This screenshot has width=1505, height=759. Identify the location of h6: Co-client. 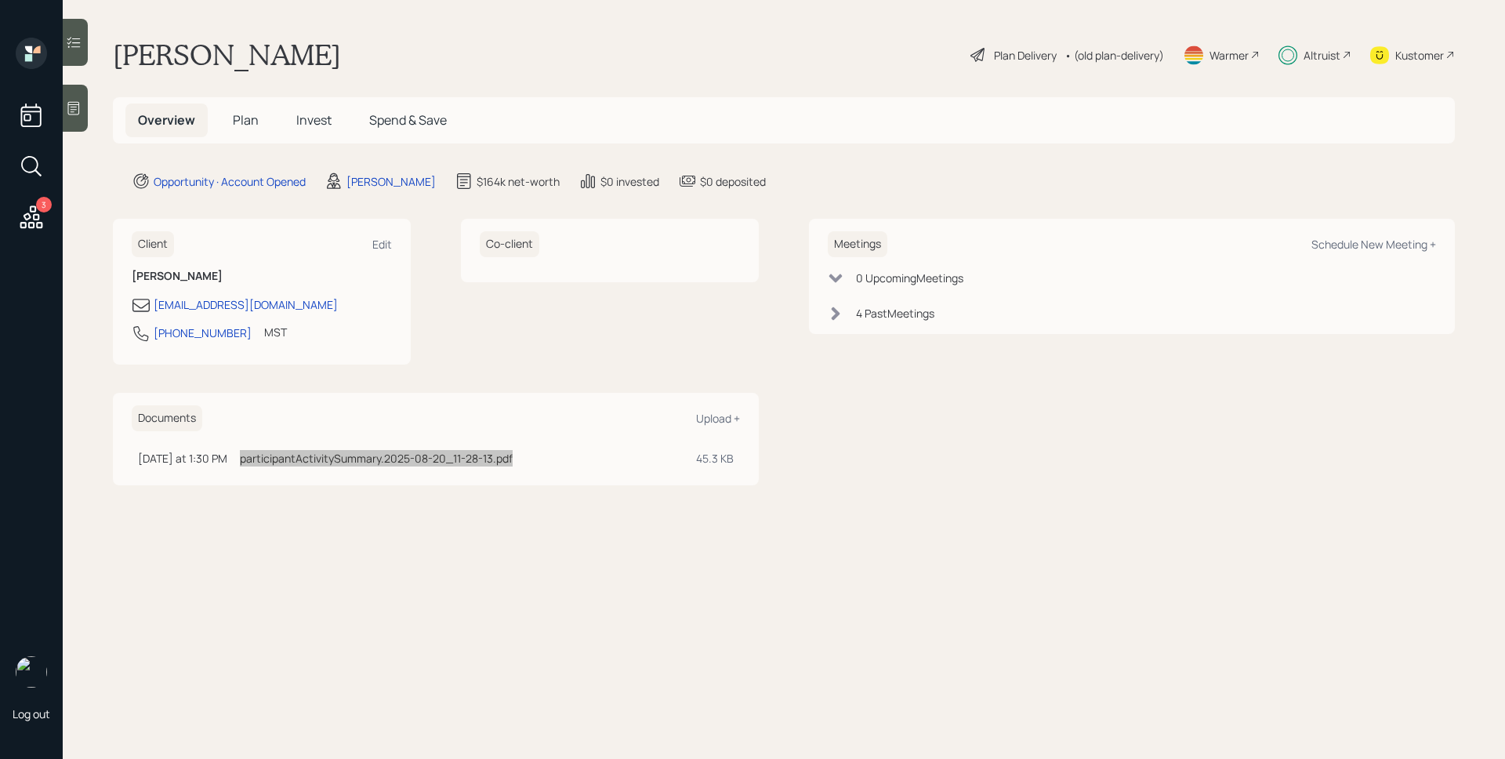
(509, 244).